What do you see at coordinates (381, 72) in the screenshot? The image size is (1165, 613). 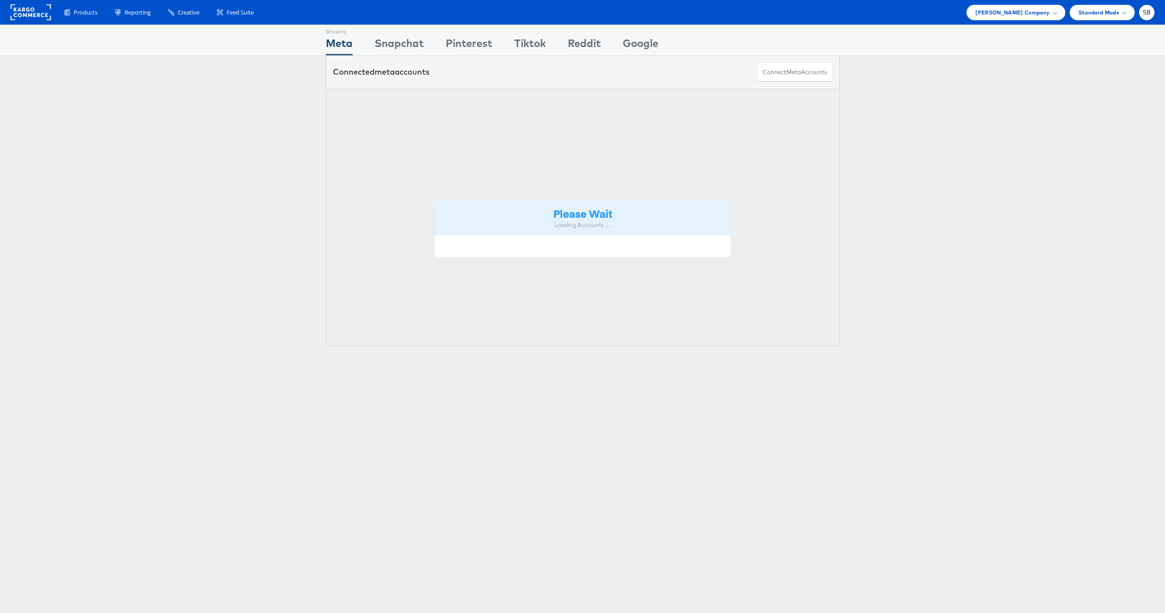 I see `div: Connected accounts` at bounding box center [381, 72].